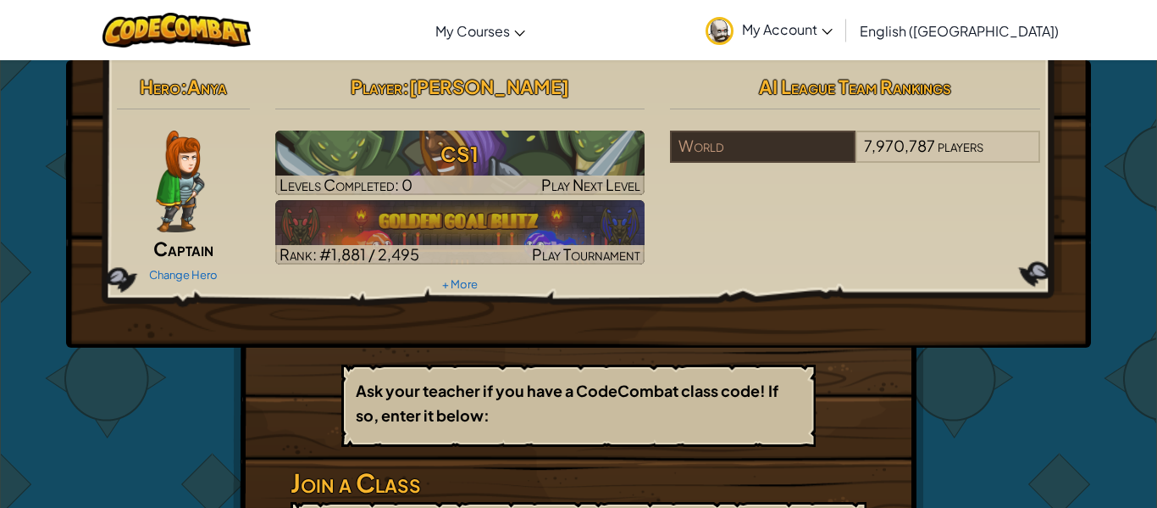  I want to click on span: 7,970,787, so click(900, 145).